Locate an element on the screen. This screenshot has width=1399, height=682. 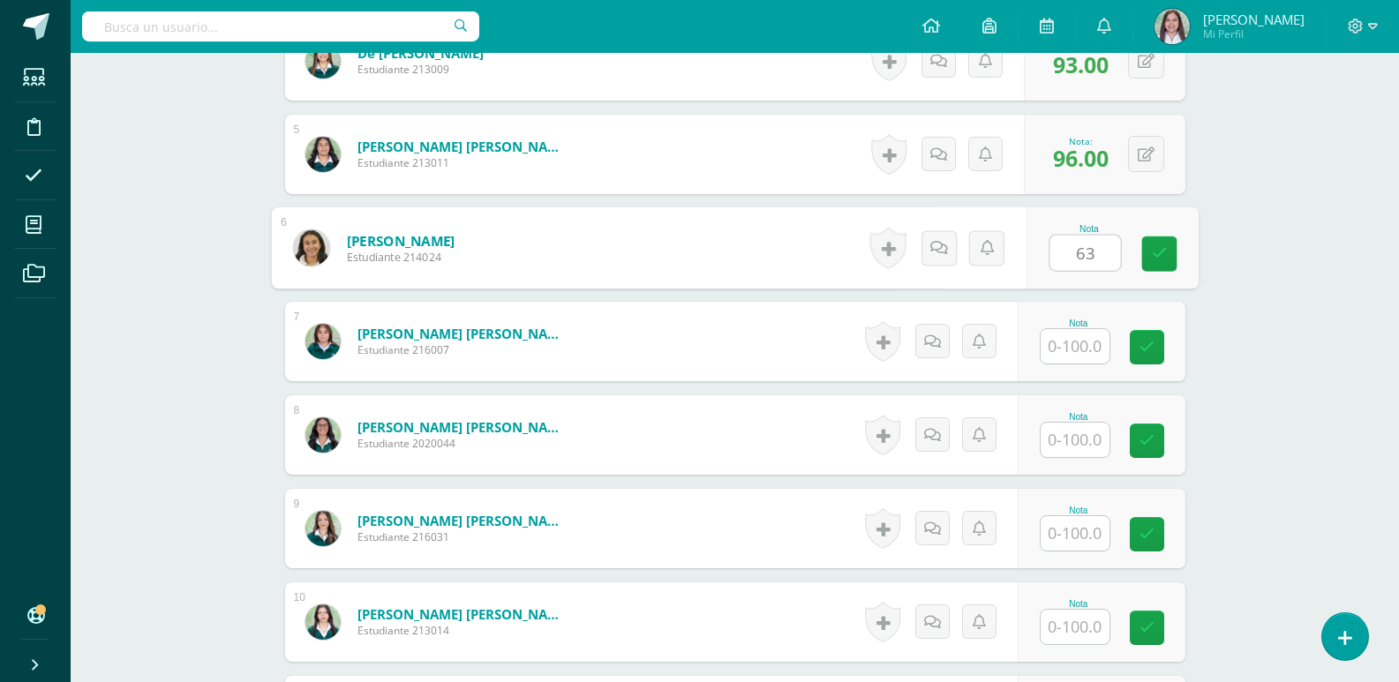
span: Estudiante 213011 is located at coordinates (463, 162).